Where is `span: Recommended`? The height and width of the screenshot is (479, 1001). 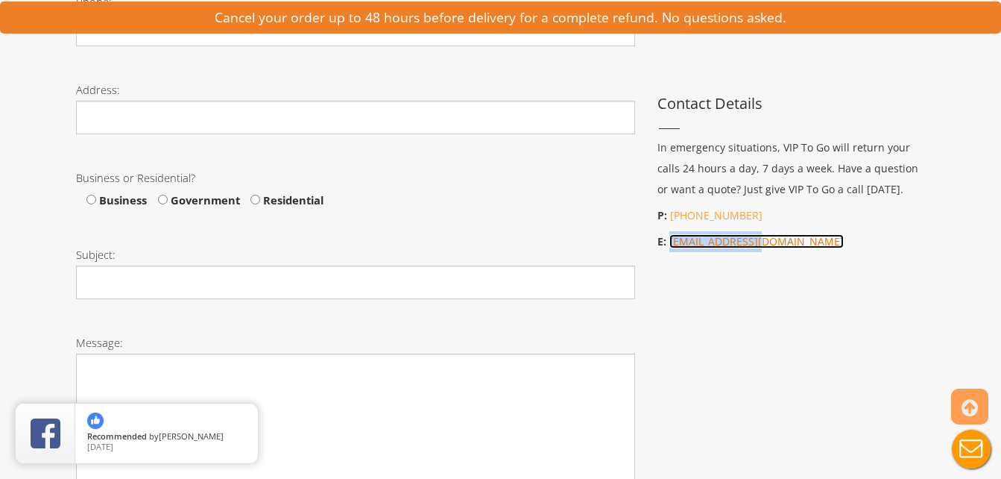
span: Recommended is located at coordinates (117, 435).